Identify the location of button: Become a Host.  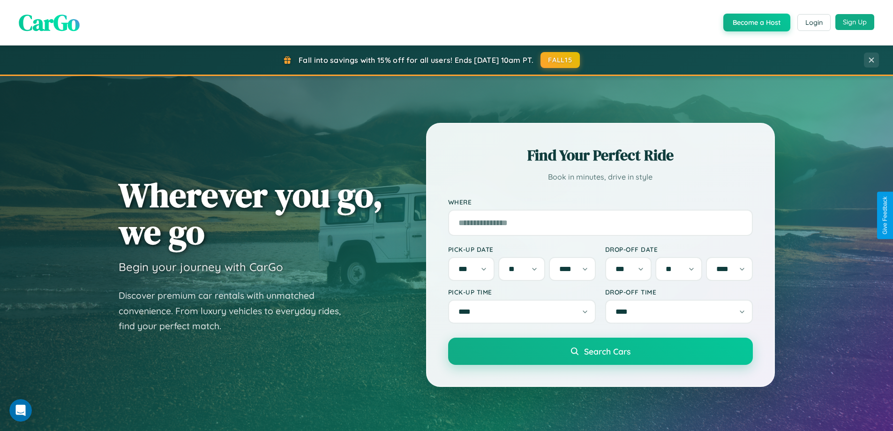
(756, 22).